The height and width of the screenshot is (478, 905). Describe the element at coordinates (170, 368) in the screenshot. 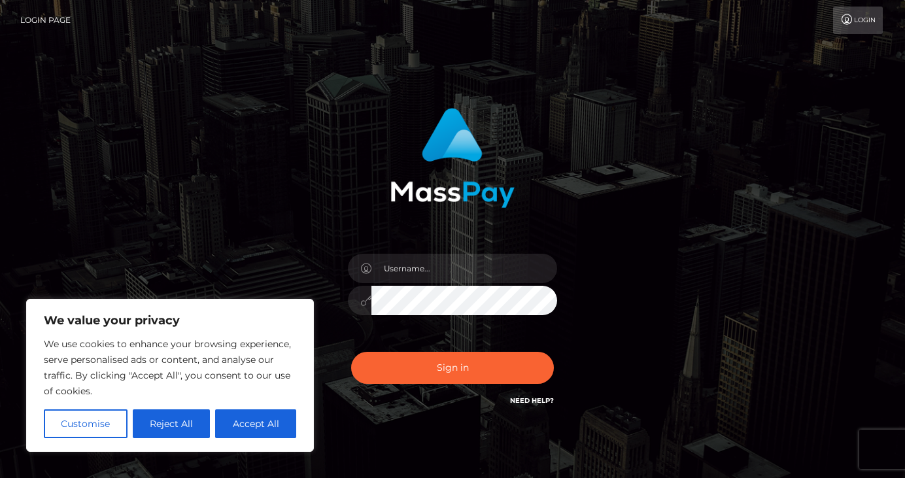

I see `p: We use cookies to enhance your browsing experience, serve personalised ads or content, and analys...` at that location.